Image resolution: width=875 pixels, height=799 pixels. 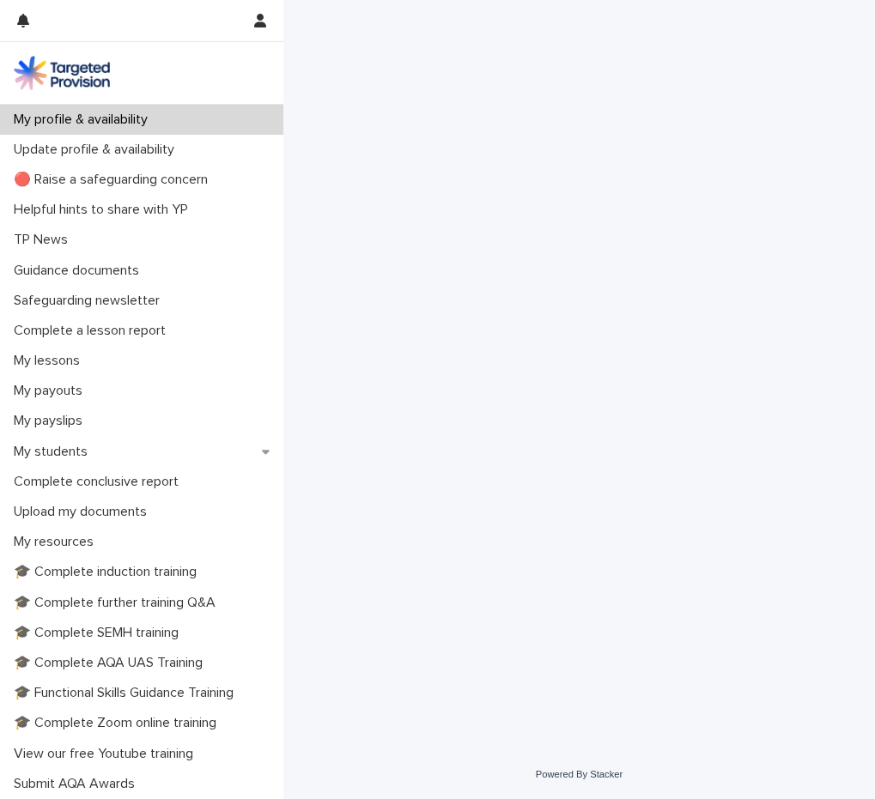 I want to click on p: Submit AQA Awards, so click(x=77, y=784).